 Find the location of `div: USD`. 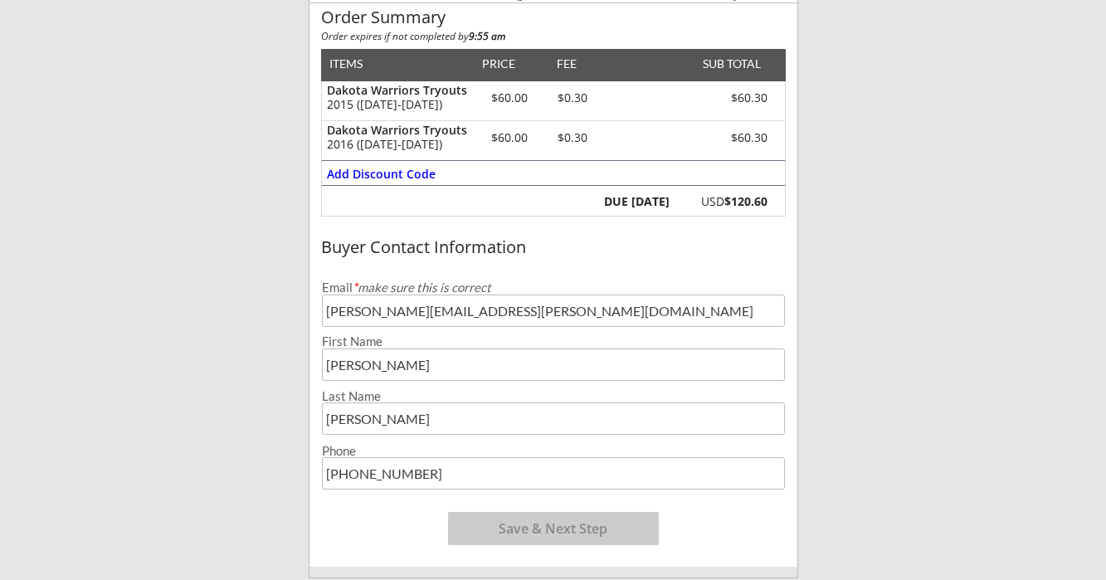

div: USD is located at coordinates (723, 202).